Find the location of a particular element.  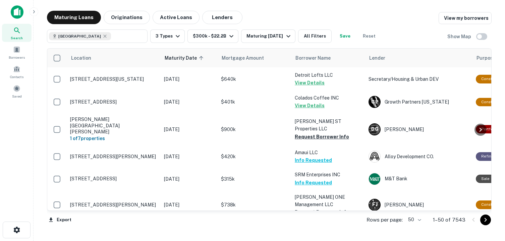

th: Maturity Date is located at coordinates (189, 58).